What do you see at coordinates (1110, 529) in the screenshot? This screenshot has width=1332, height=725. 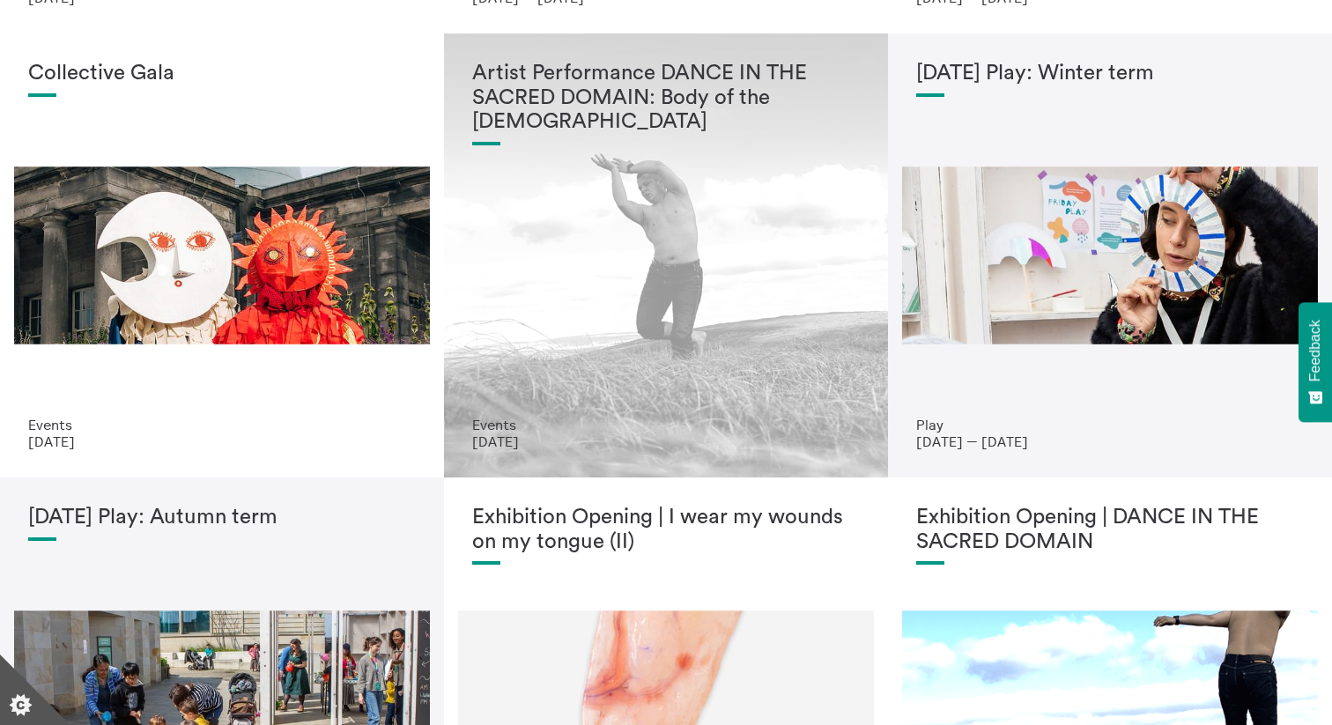 I see `h1: Exhibition Opening | DANCE IN THE SACRED DOMAIN` at bounding box center [1110, 529].